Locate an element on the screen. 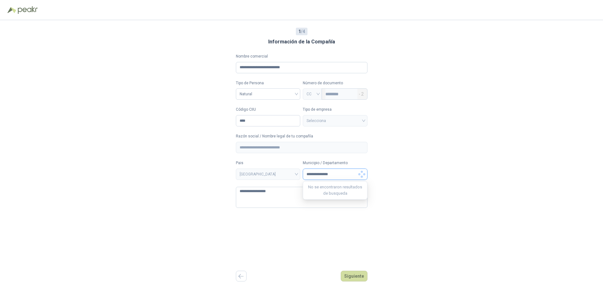 Image resolution: width=603 pixels, height=289 pixels. button: Siguiente is located at coordinates (354, 276).